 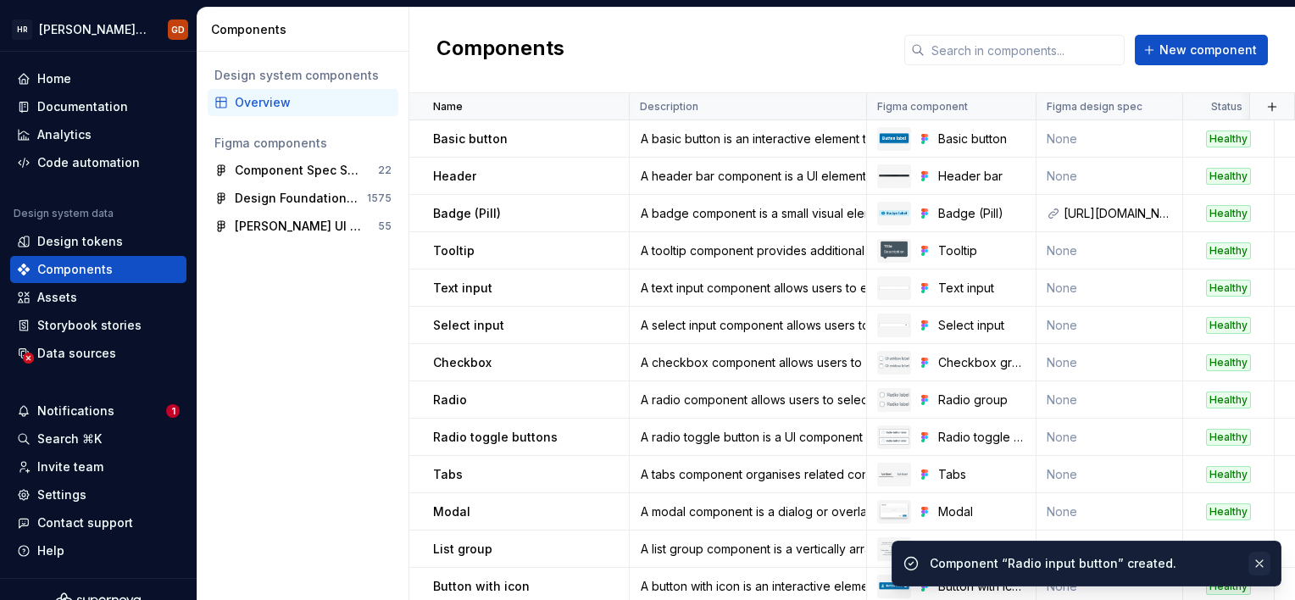 What do you see at coordinates (85, 523) in the screenshot?
I see `div: Contact support` at bounding box center [85, 523].